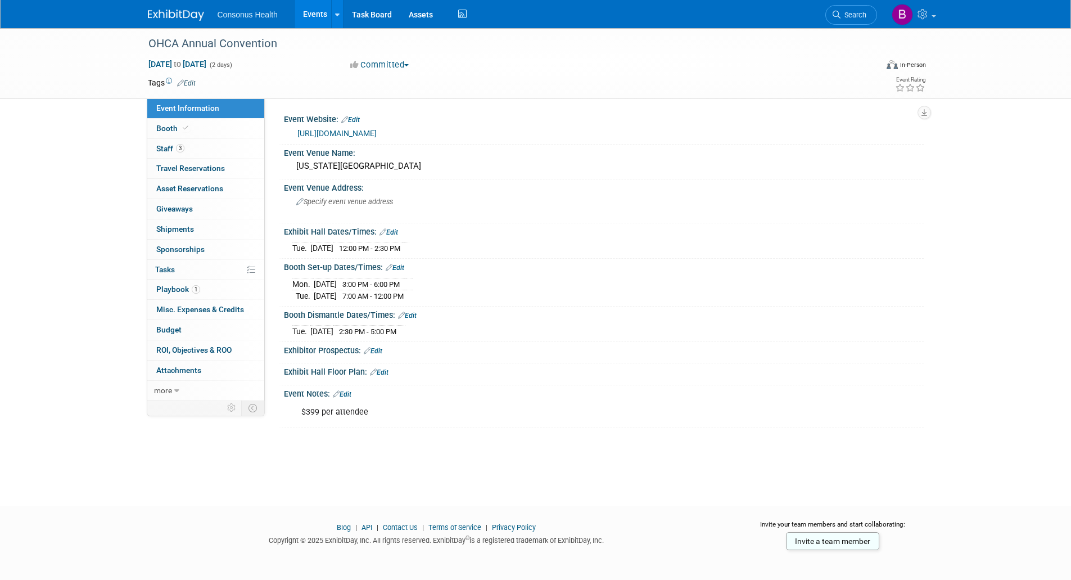 Image resolution: width=1071 pixels, height=580 pixels. Describe the element at coordinates (176, 15) in the screenshot. I see `img: ExhibitDay` at that location.